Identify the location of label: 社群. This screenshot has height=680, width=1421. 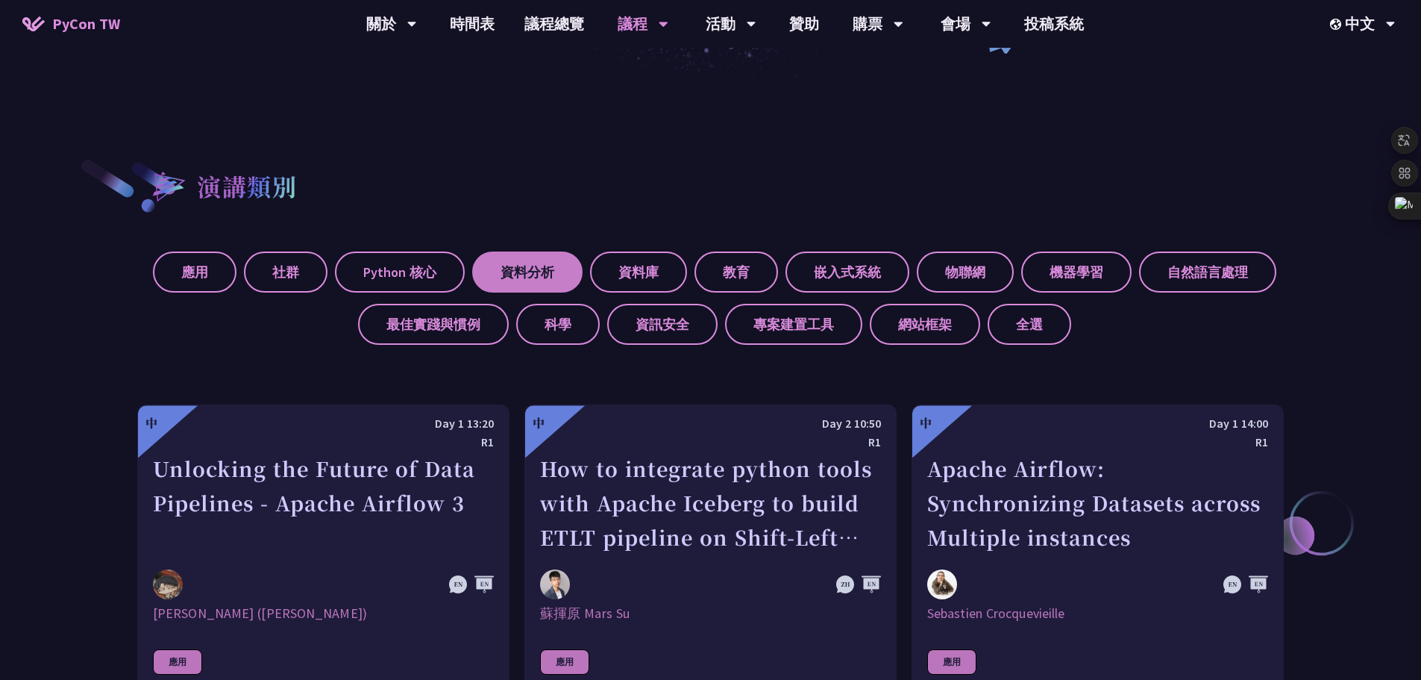
(286, 272).